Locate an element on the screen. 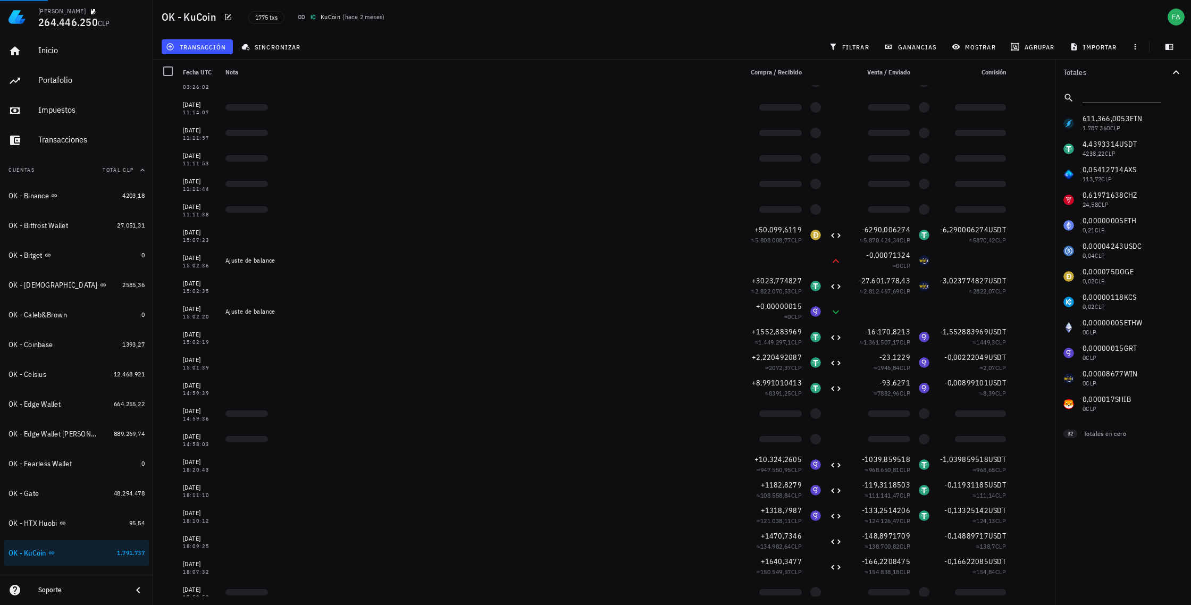 This screenshot has height=605, width=1191. div: 11:14:07 is located at coordinates (200, 113).